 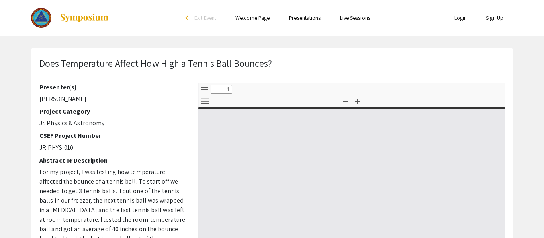 What do you see at coordinates (252, 18) in the screenshot?
I see `a: Welcome Page` at bounding box center [252, 18].